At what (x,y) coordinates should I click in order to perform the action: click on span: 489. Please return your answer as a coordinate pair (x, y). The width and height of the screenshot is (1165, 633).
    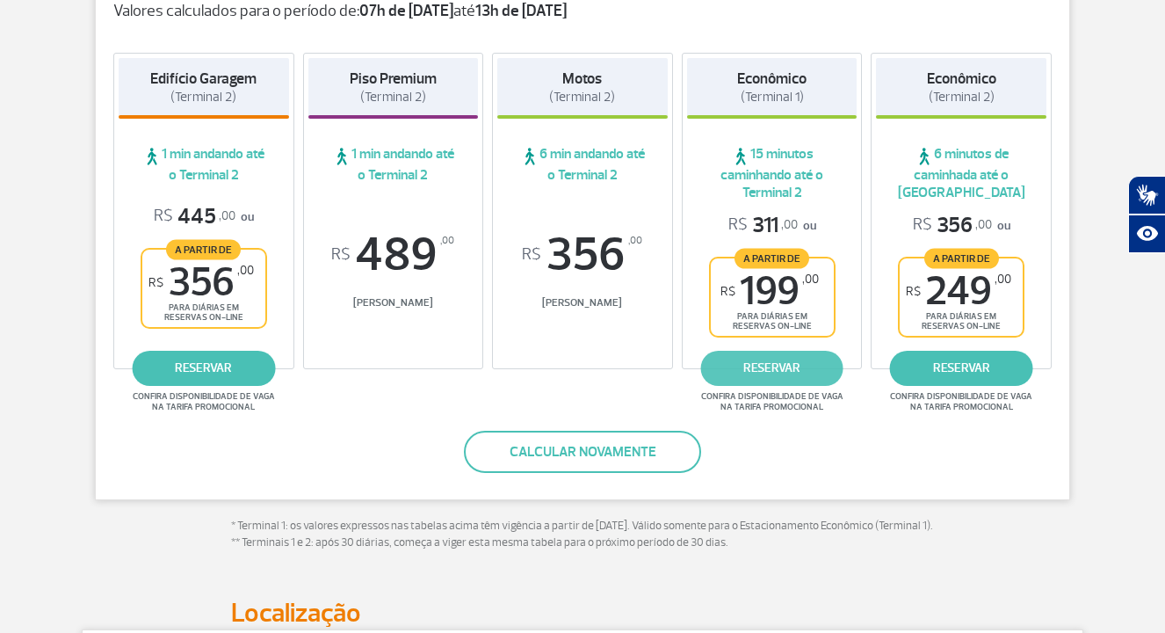
    Looking at the image, I should click on (394, 255).